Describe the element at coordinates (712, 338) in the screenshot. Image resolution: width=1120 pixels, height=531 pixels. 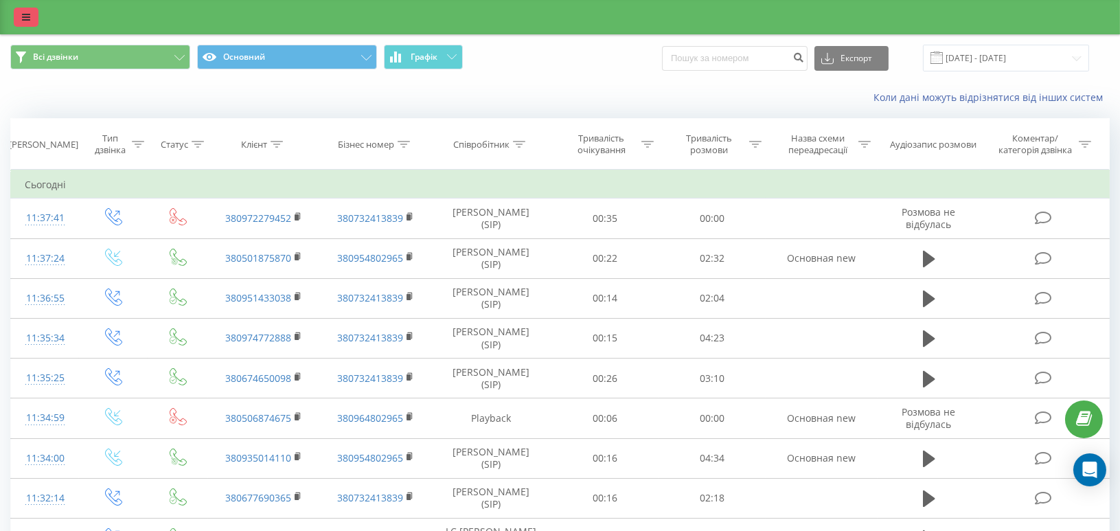
I see `td: 04:23` at that location.